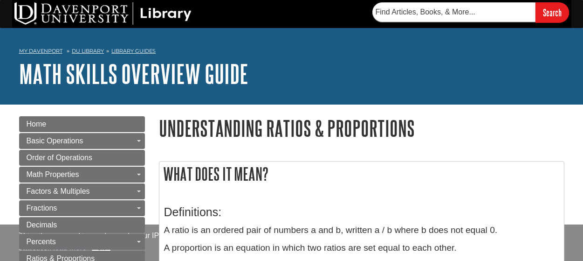 The height and width of the screenshot is (261, 583). Describe the element at coordinates (133, 51) in the screenshot. I see `a: Library Guides` at that location.